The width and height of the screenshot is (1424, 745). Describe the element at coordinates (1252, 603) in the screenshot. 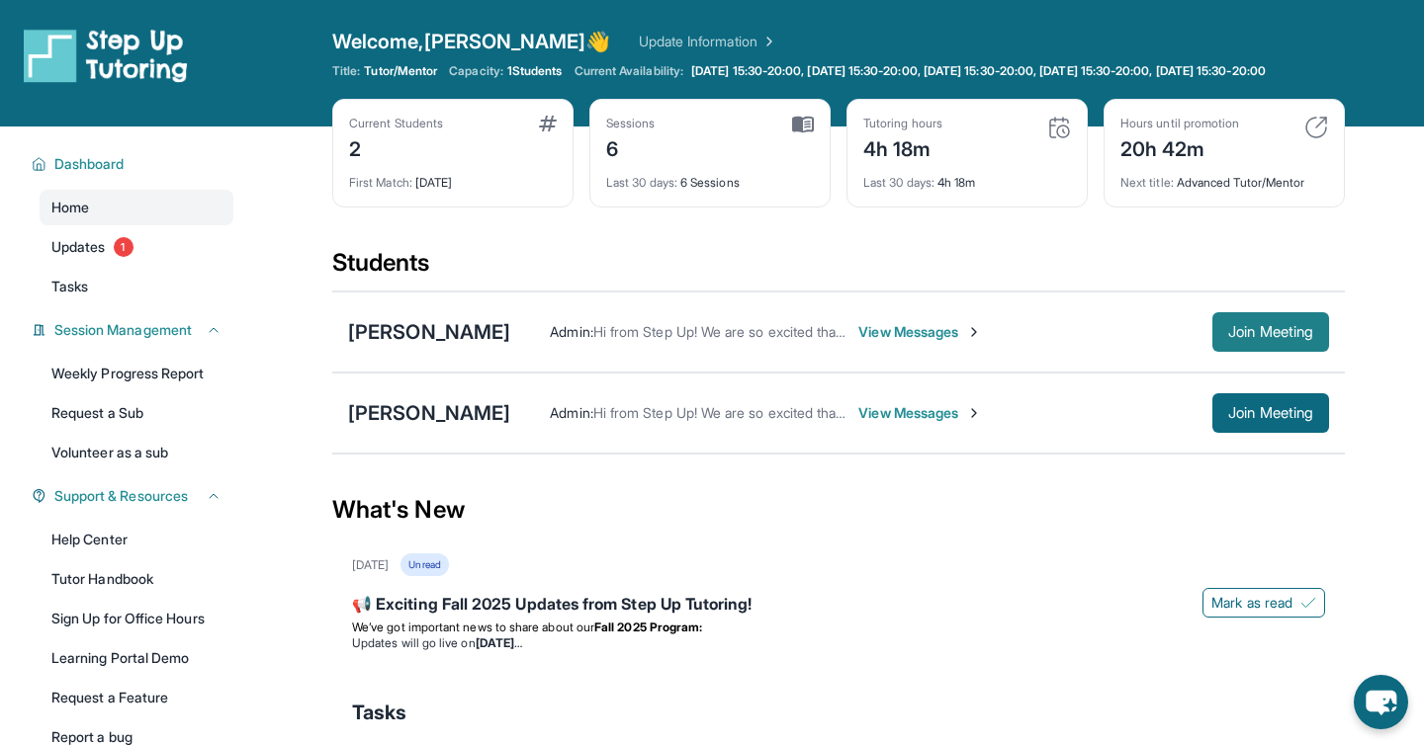

I see `span: Mark as read` at that location.